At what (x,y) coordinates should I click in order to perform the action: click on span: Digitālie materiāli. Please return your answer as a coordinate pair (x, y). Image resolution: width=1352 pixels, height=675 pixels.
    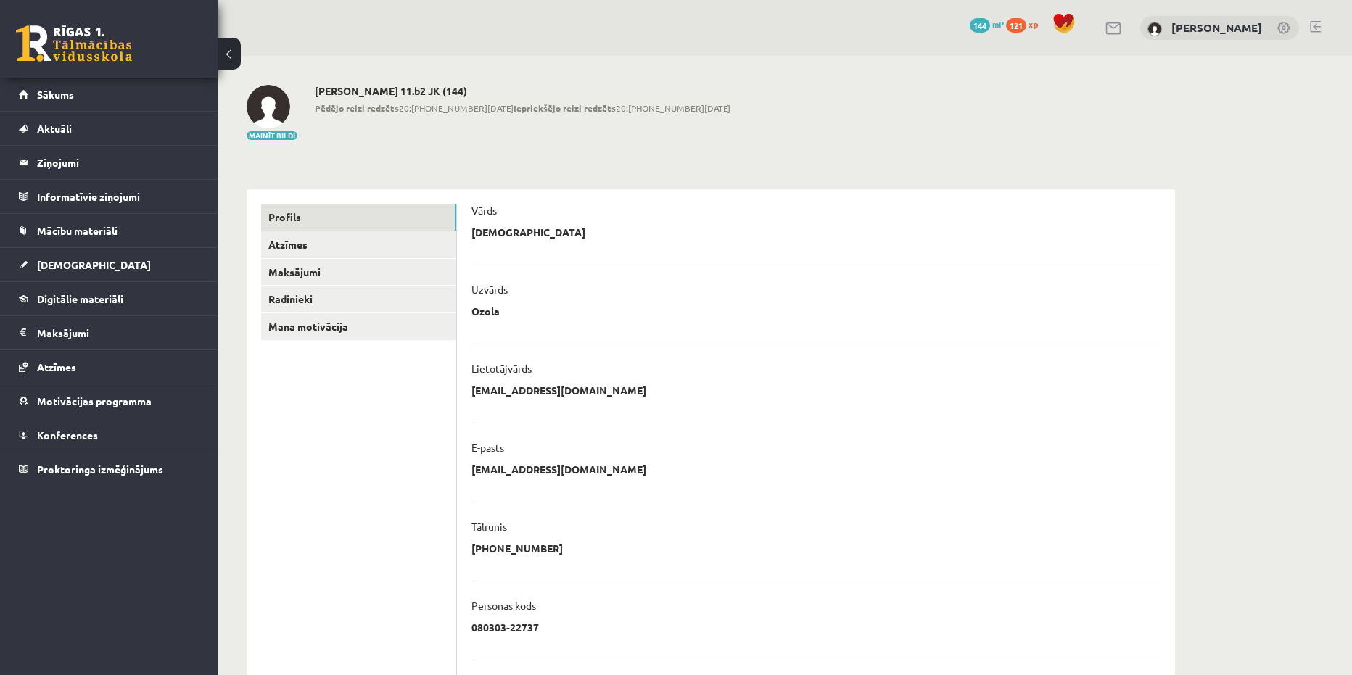
    Looking at the image, I should click on (80, 299).